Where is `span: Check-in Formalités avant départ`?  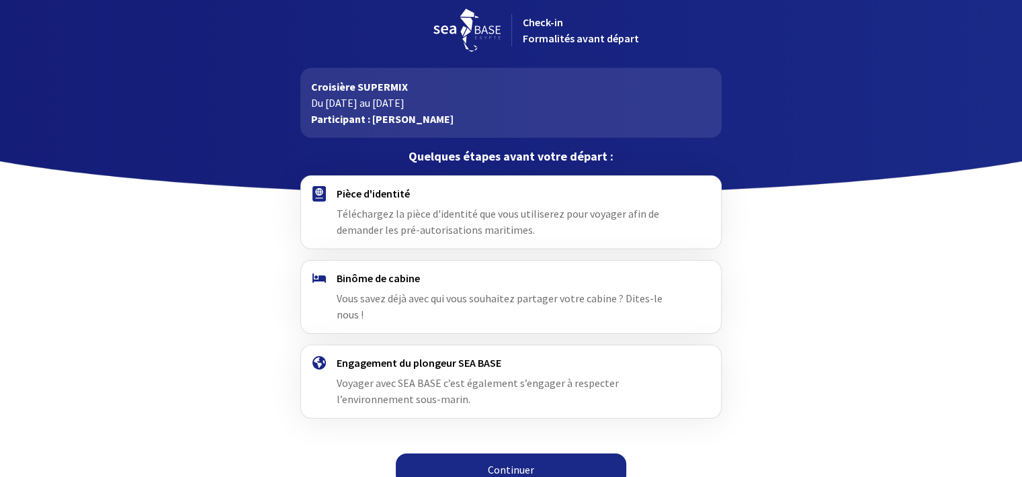
span: Check-in Formalités avant départ is located at coordinates (580, 30).